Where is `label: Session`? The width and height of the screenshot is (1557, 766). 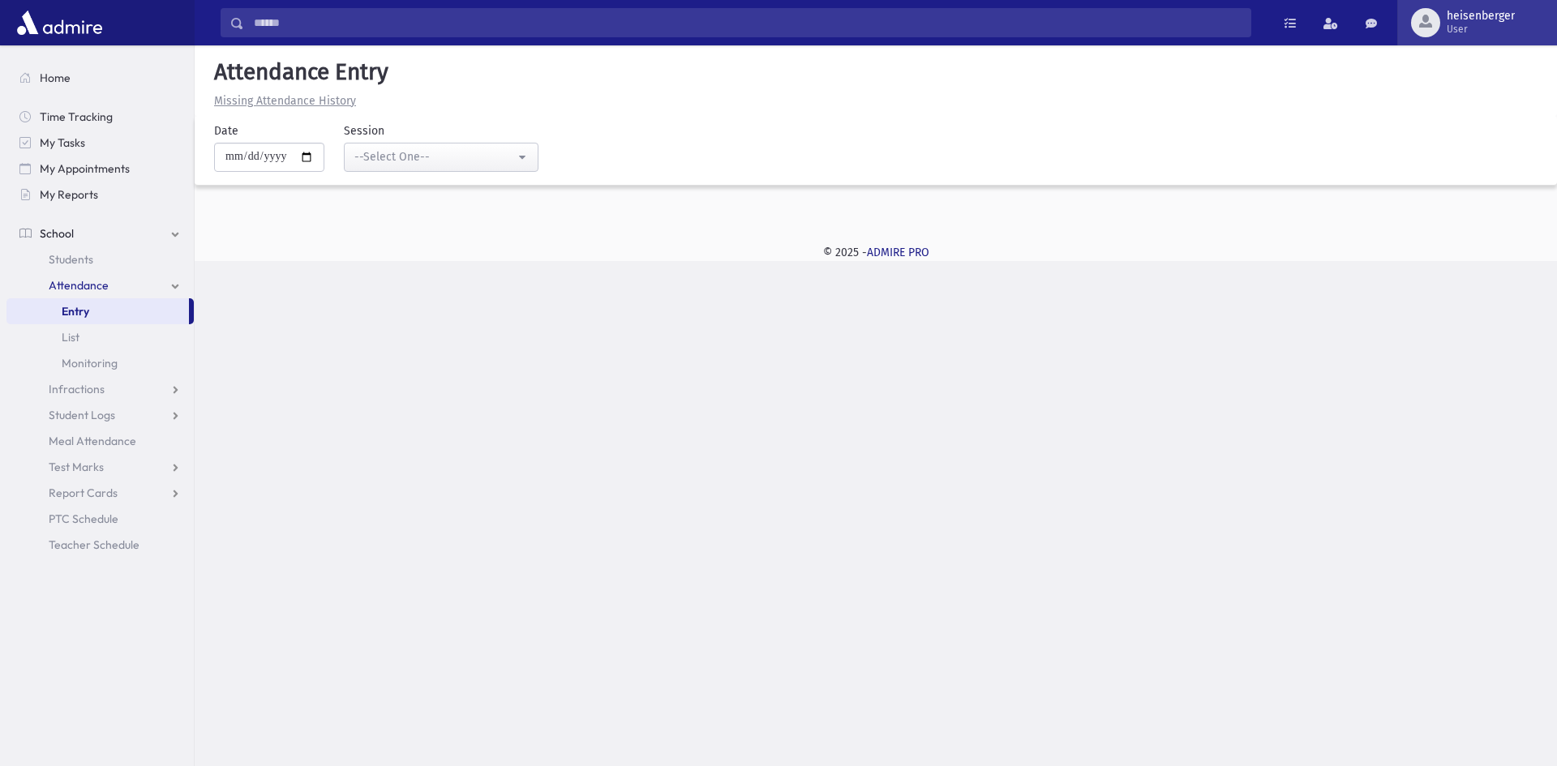 label: Session is located at coordinates (364, 131).